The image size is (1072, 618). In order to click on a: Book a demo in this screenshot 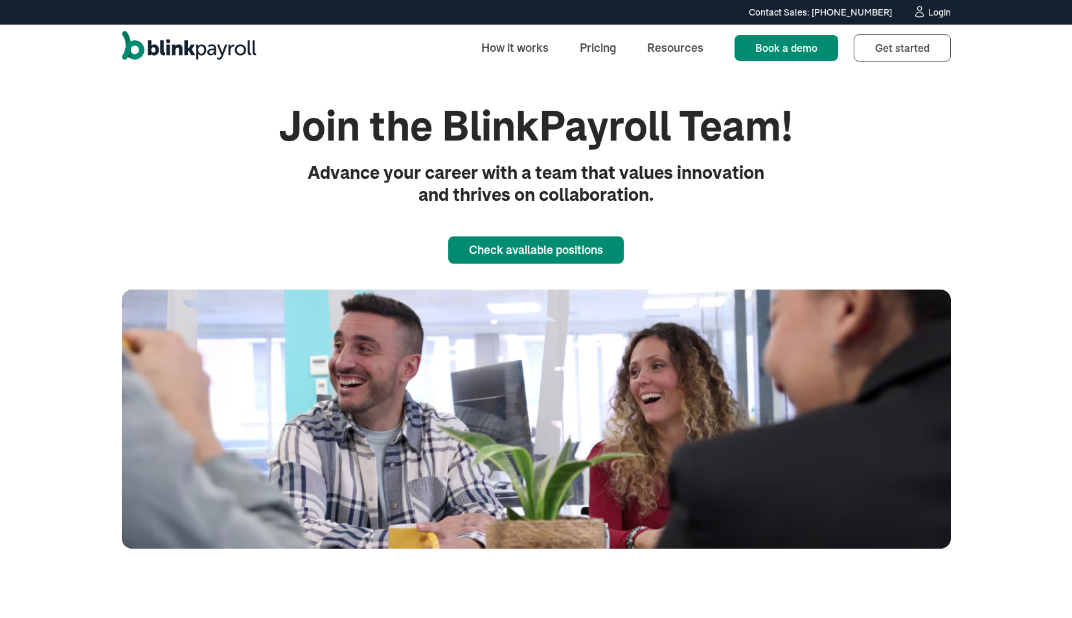, I will do `click(786, 48)`.